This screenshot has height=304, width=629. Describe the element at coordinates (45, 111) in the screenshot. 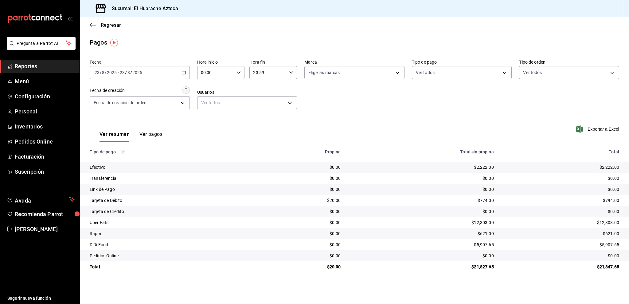

I see `span: Personal` at that location.